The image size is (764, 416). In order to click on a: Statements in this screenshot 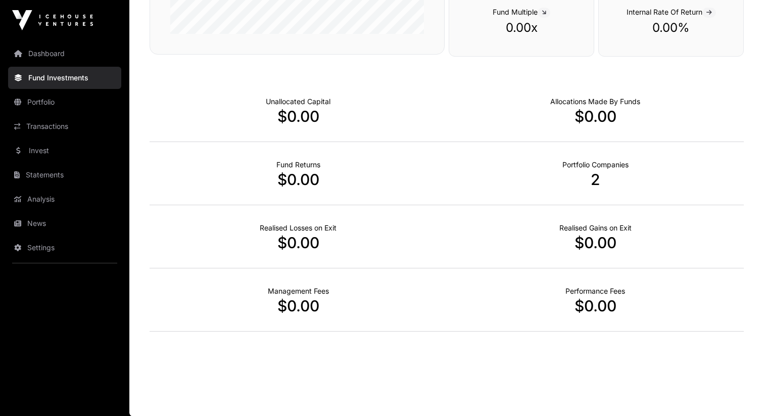, I will do `click(65, 175)`.